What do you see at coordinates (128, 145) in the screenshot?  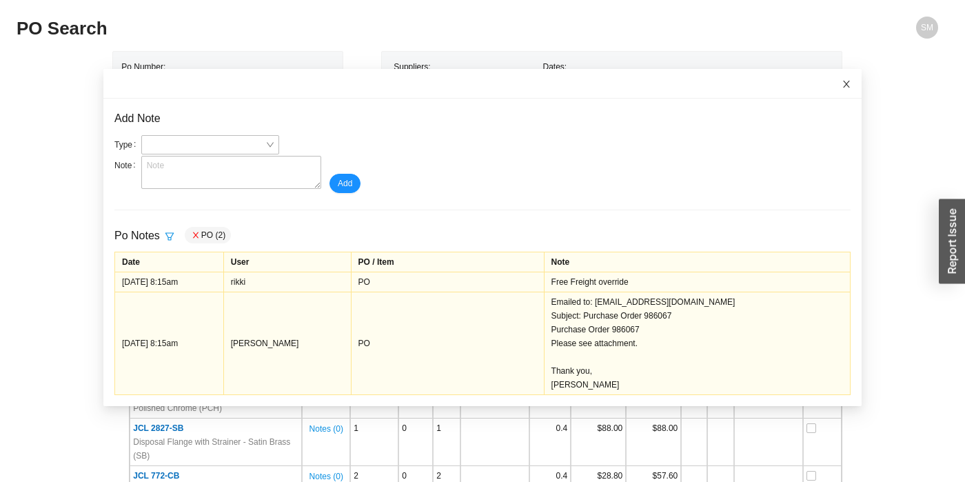 I see `label: Type` at bounding box center [128, 145].